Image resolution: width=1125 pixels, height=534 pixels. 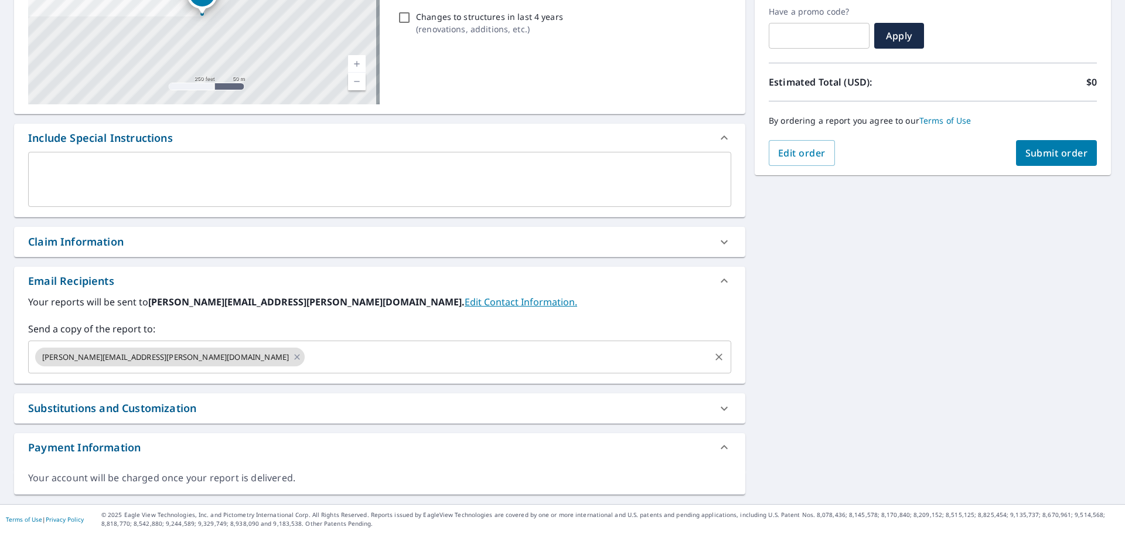 What do you see at coordinates (899, 36) in the screenshot?
I see `button: Apply` at bounding box center [899, 36].